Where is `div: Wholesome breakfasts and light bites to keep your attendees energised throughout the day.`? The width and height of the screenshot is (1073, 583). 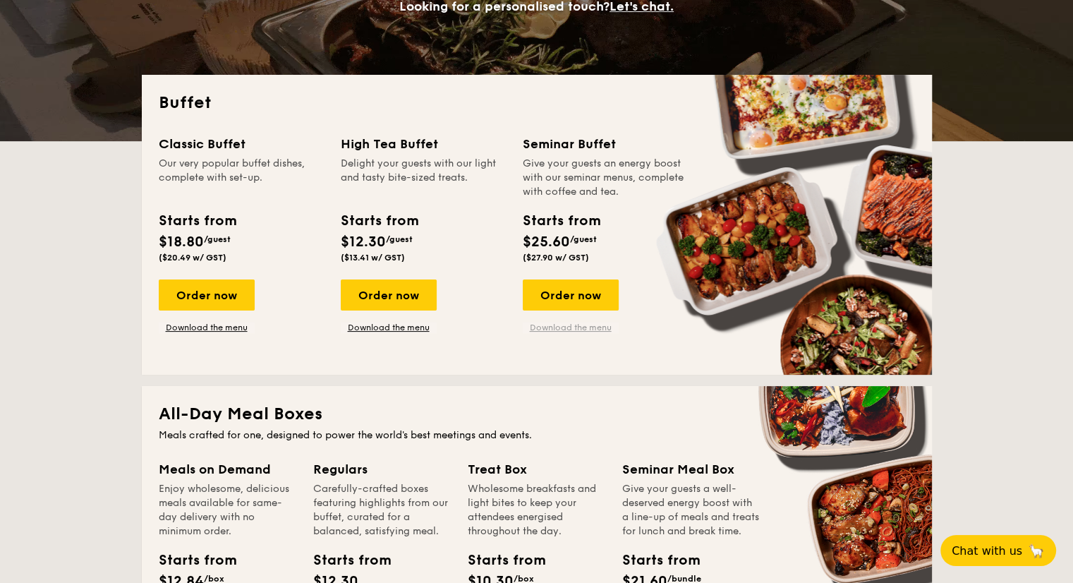
div: Wholesome breakfasts and light bites to keep your attendees energised throughout the day. is located at coordinates (536, 510).